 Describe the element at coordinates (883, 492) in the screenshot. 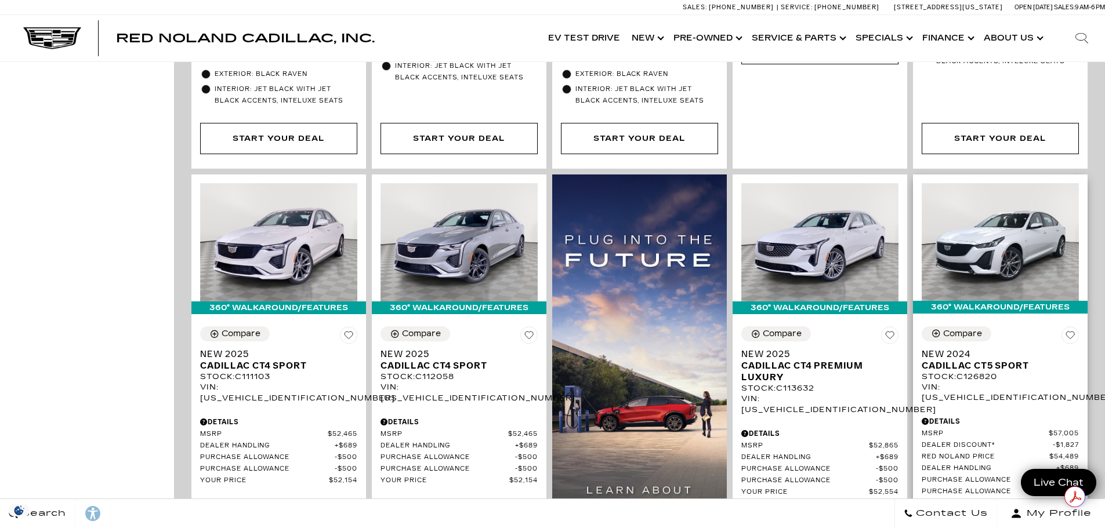

I see `span: $52,554` at that location.